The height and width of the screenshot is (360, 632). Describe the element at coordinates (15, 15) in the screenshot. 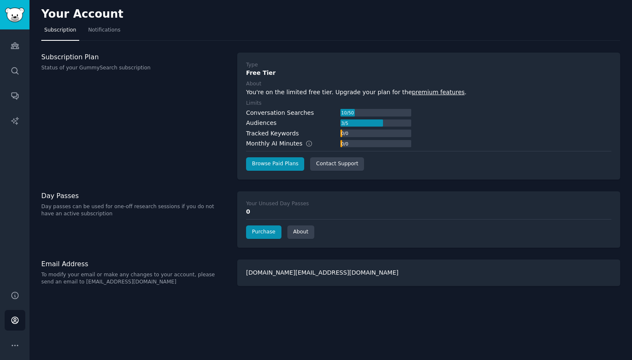

I see `img: GummySearch logo` at that location.